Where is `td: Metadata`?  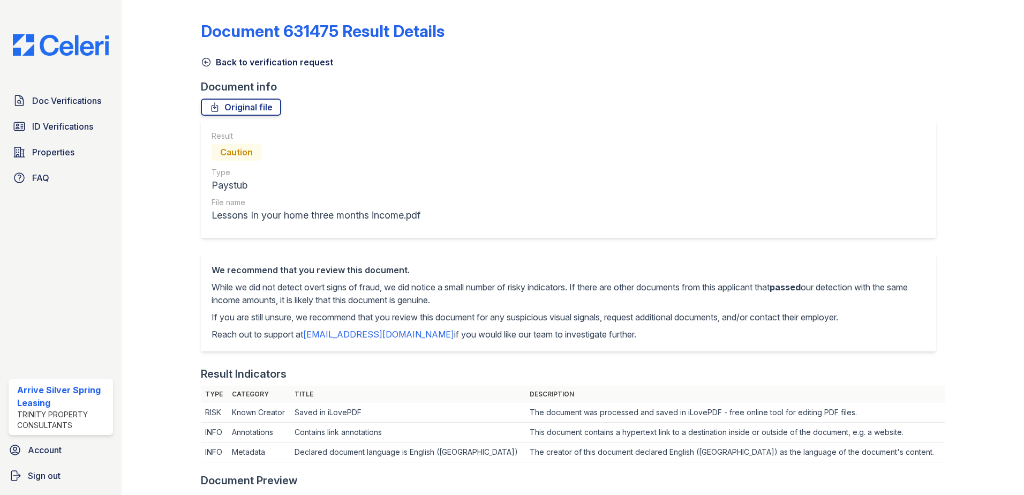
td: Metadata is located at coordinates (259, 452).